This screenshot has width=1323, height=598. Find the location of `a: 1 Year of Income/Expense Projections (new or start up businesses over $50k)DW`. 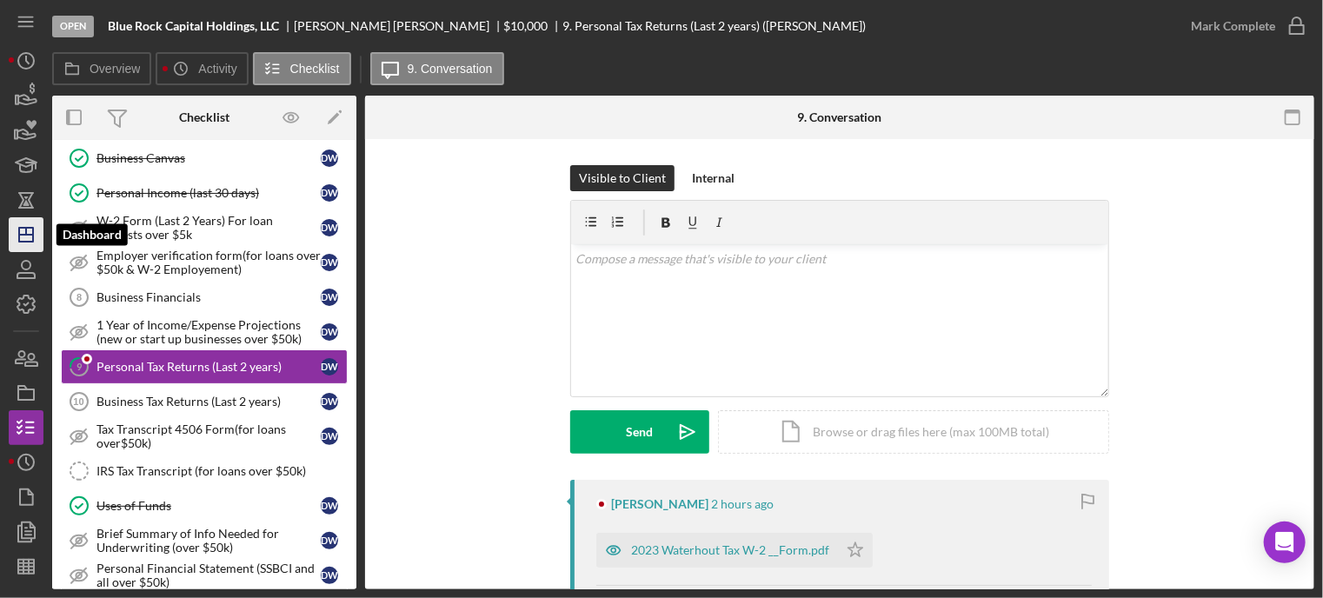

a: 1 Year of Income/Expense Projections (new or start up businesses over $50k)DW is located at coordinates (204, 332).